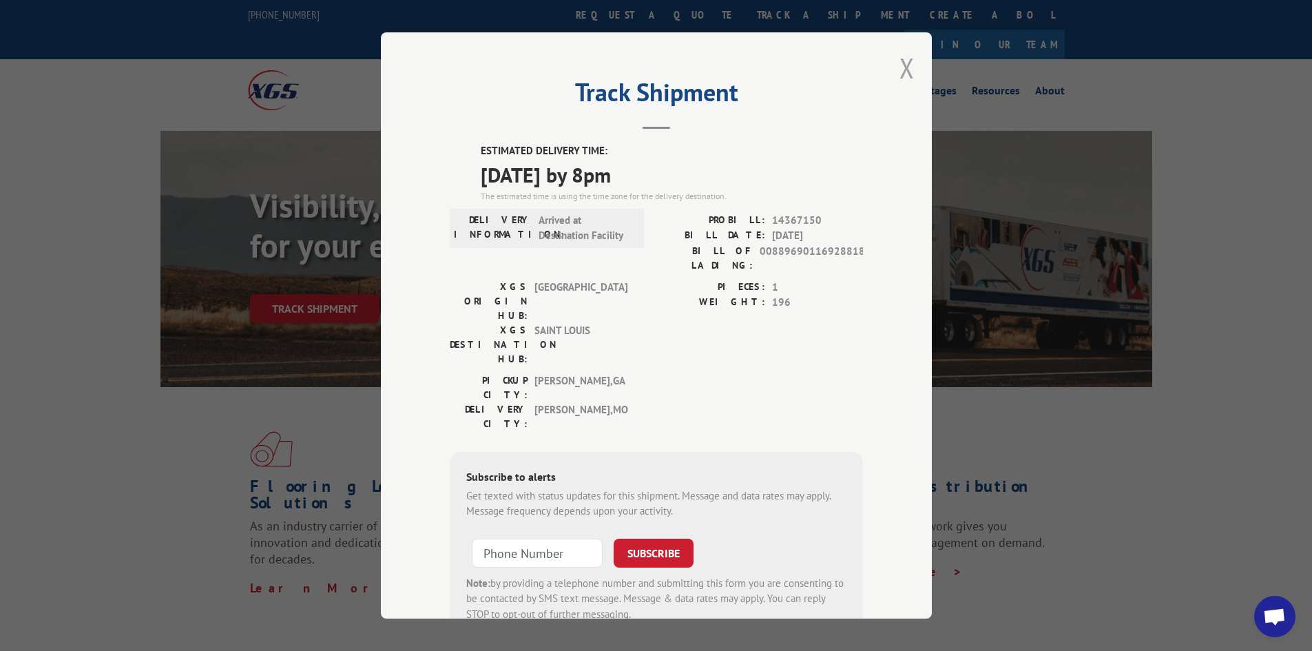  I want to click on input: Phone Number, so click(537, 553).